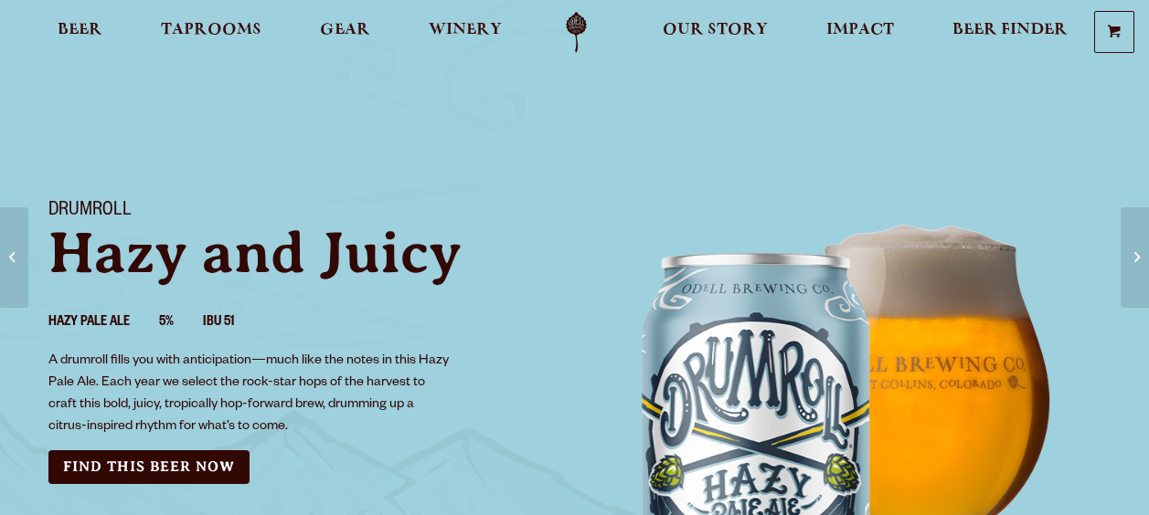  I want to click on span: Beer Finder, so click(1010, 30).